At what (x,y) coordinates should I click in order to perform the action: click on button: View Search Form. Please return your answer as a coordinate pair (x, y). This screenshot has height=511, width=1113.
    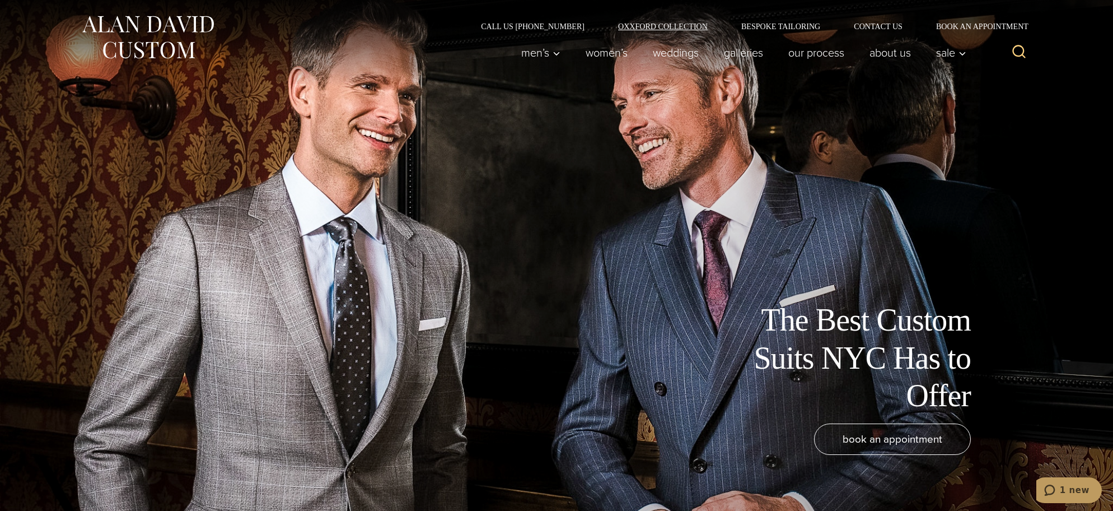
    Looking at the image, I should click on (1019, 53).